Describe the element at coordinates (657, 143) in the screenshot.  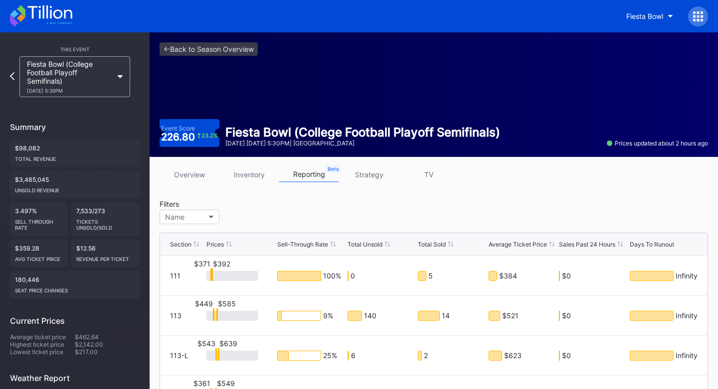
I see `div: Prices updated about 2 hours ago` at that location.